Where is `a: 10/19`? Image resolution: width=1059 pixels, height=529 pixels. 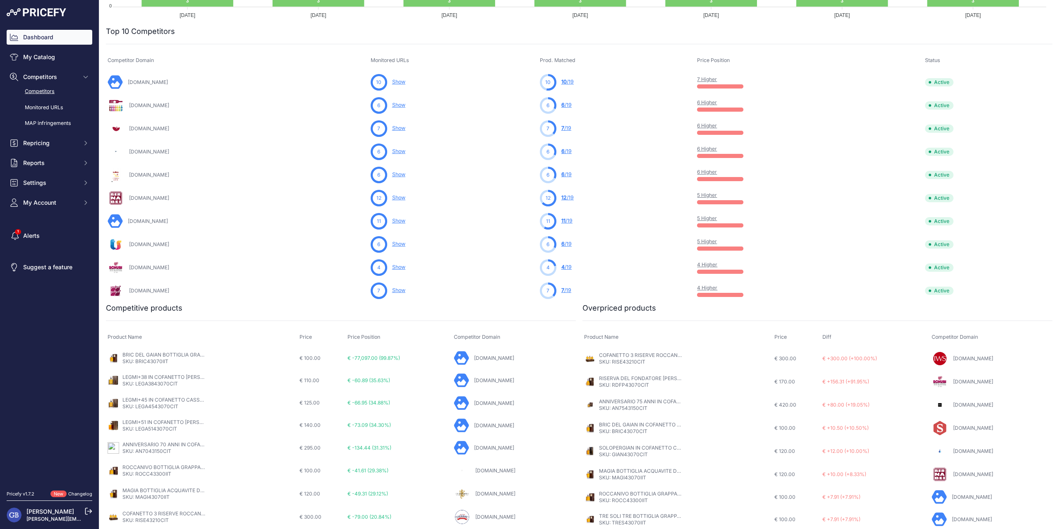 a: 10/19 is located at coordinates (568, 82).